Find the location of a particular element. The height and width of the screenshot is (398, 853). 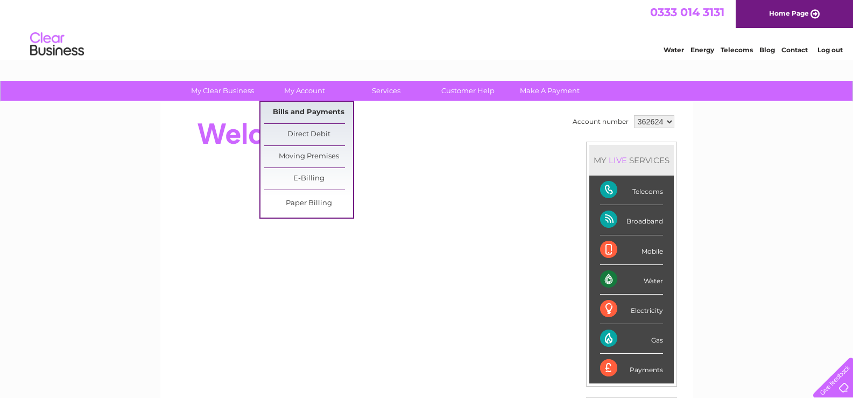

div: MY SERVICES is located at coordinates (632, 160).